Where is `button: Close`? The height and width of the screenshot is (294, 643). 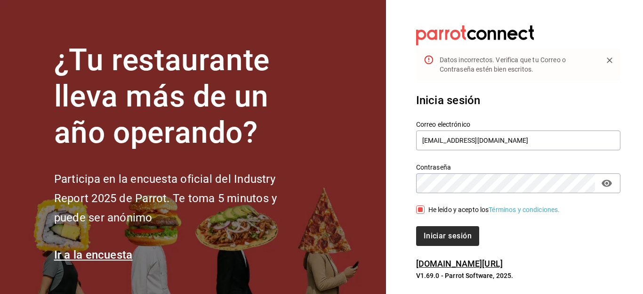 button: Close is located at coordinates (610, 60).